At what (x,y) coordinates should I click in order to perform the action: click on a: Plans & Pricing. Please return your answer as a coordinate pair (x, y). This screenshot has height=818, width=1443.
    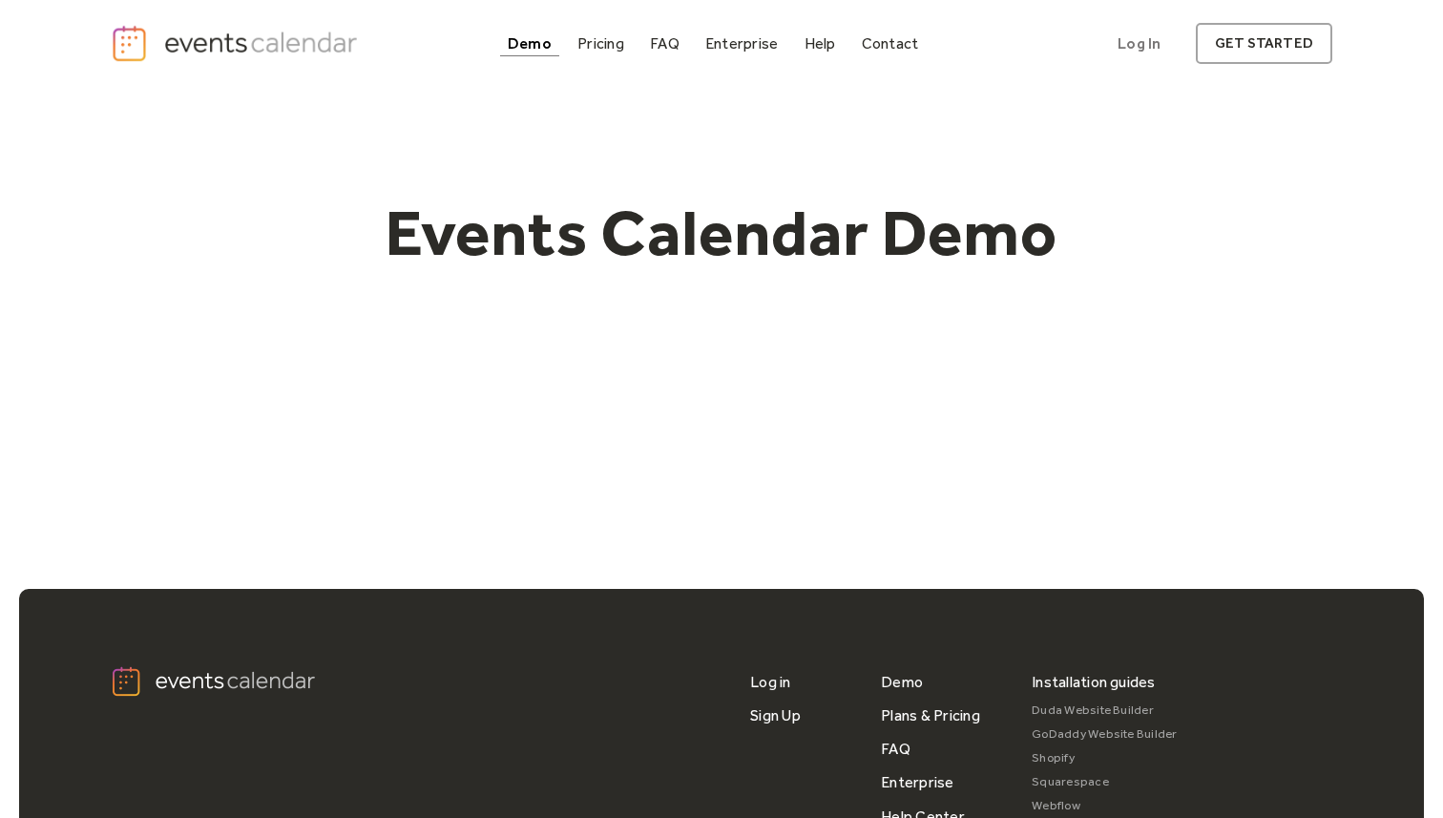
    Looking at the image, I should click on (931, 715).